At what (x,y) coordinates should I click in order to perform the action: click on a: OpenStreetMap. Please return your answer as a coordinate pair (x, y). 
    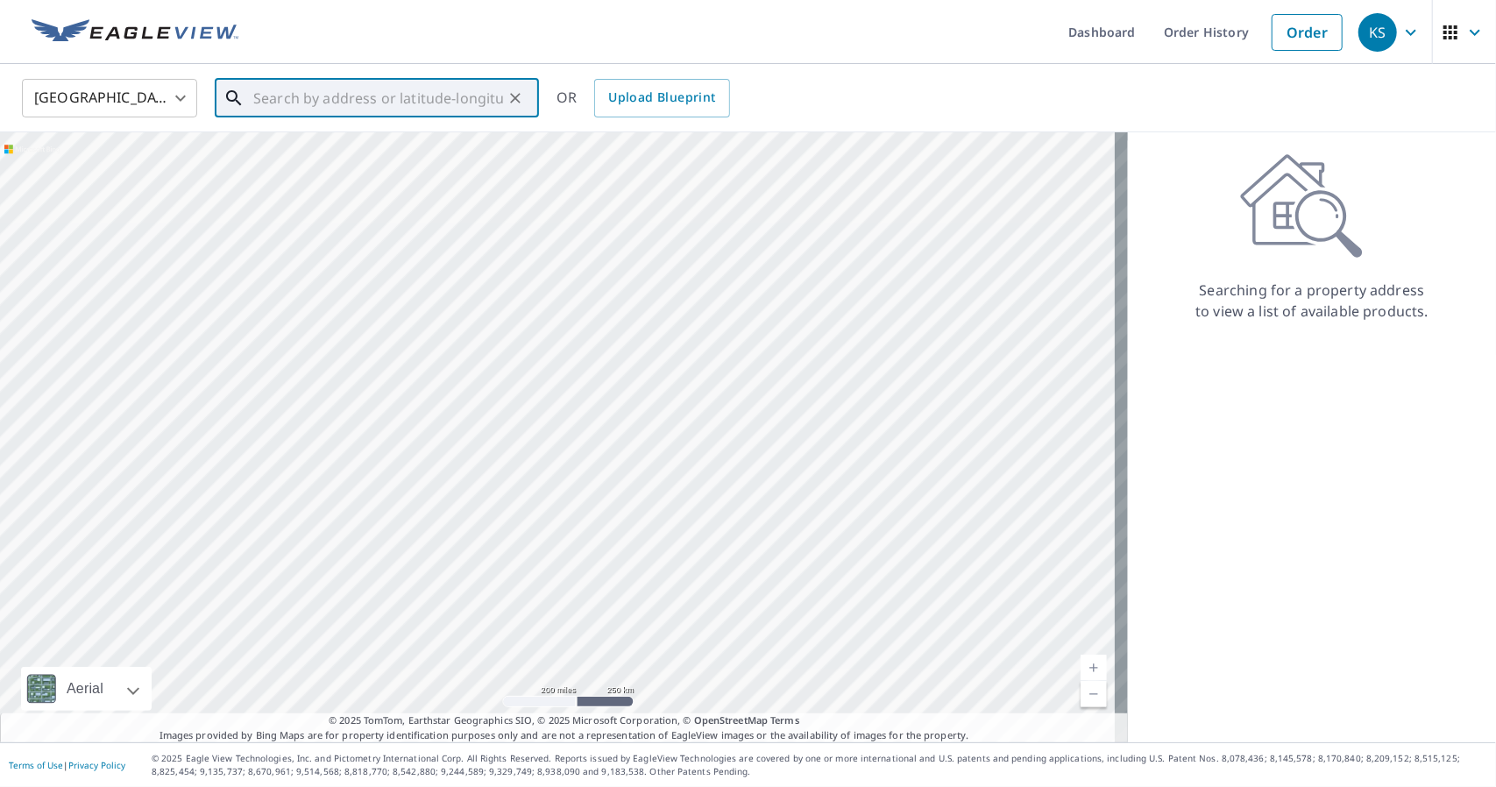
    Looking at the image, I should click on (731, 719).